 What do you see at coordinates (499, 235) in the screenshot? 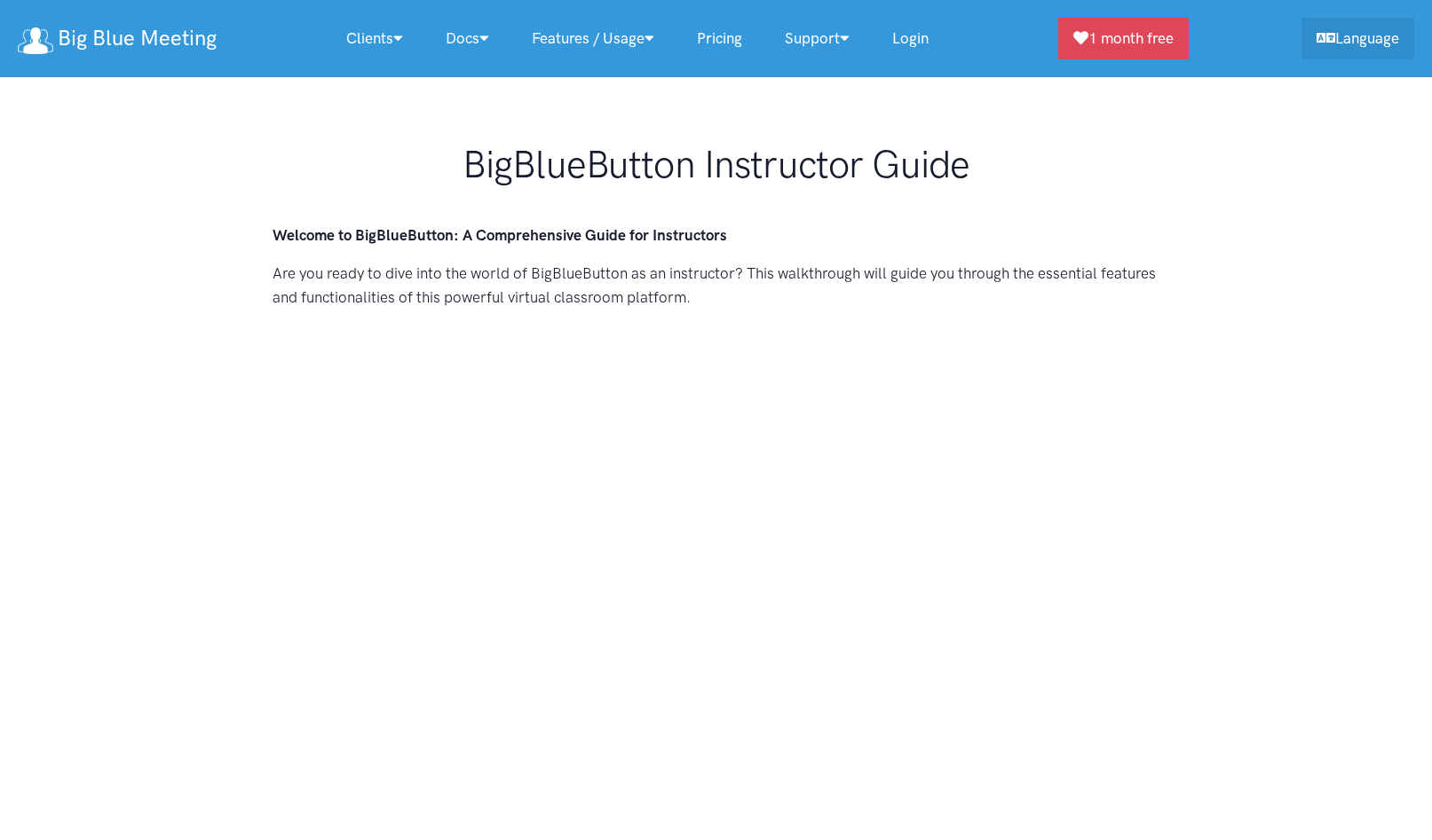
I see `strong: Welcome to BigBlueButton: A Comprehensive Guide for Instructors` at bounding box center [499, 235].